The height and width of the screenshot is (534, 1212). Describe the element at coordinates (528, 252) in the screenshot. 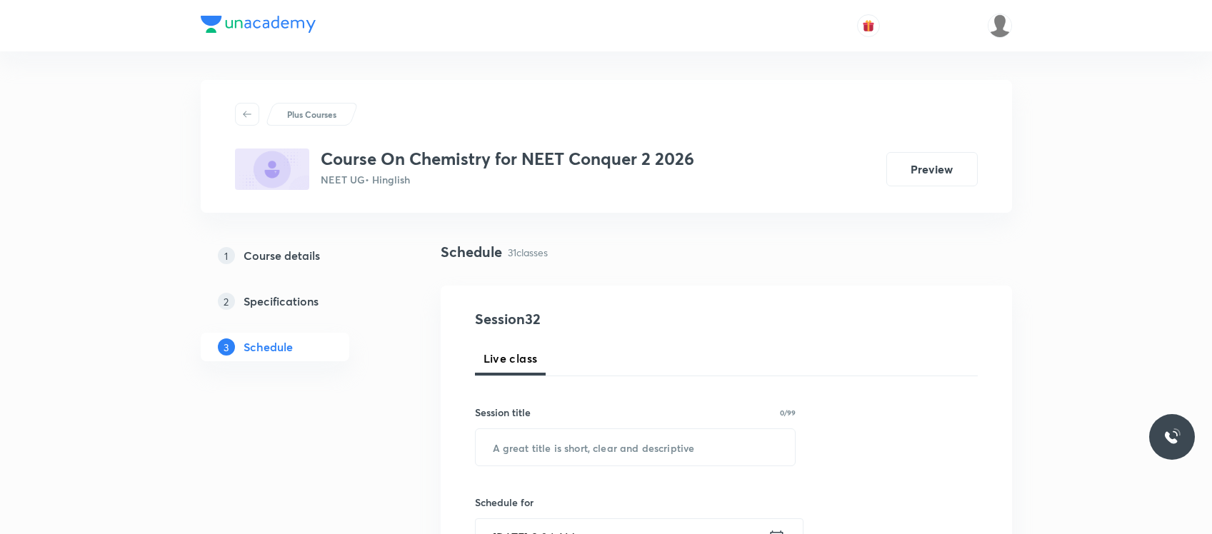

I see `p: 31 classes` at that location.